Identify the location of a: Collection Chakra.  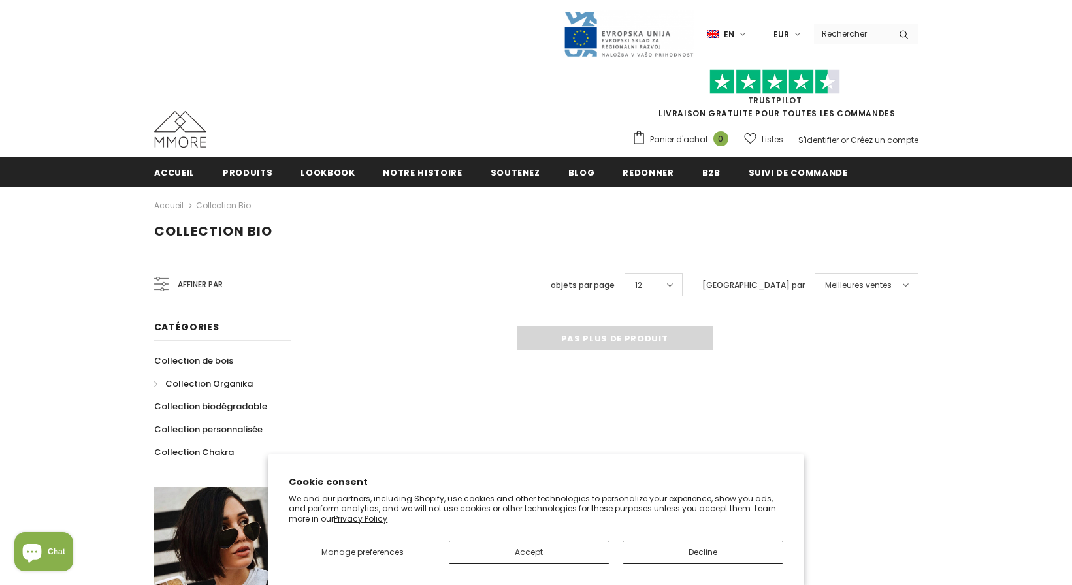
(194, 452).